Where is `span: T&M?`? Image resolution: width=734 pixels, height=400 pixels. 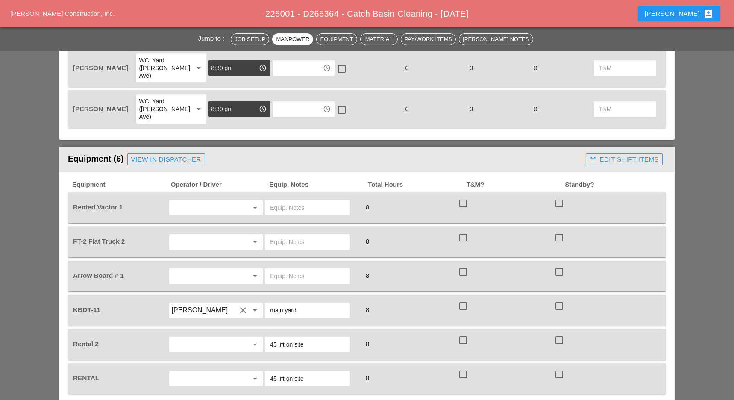 span: T&M? is located at coordinates (515, 185).